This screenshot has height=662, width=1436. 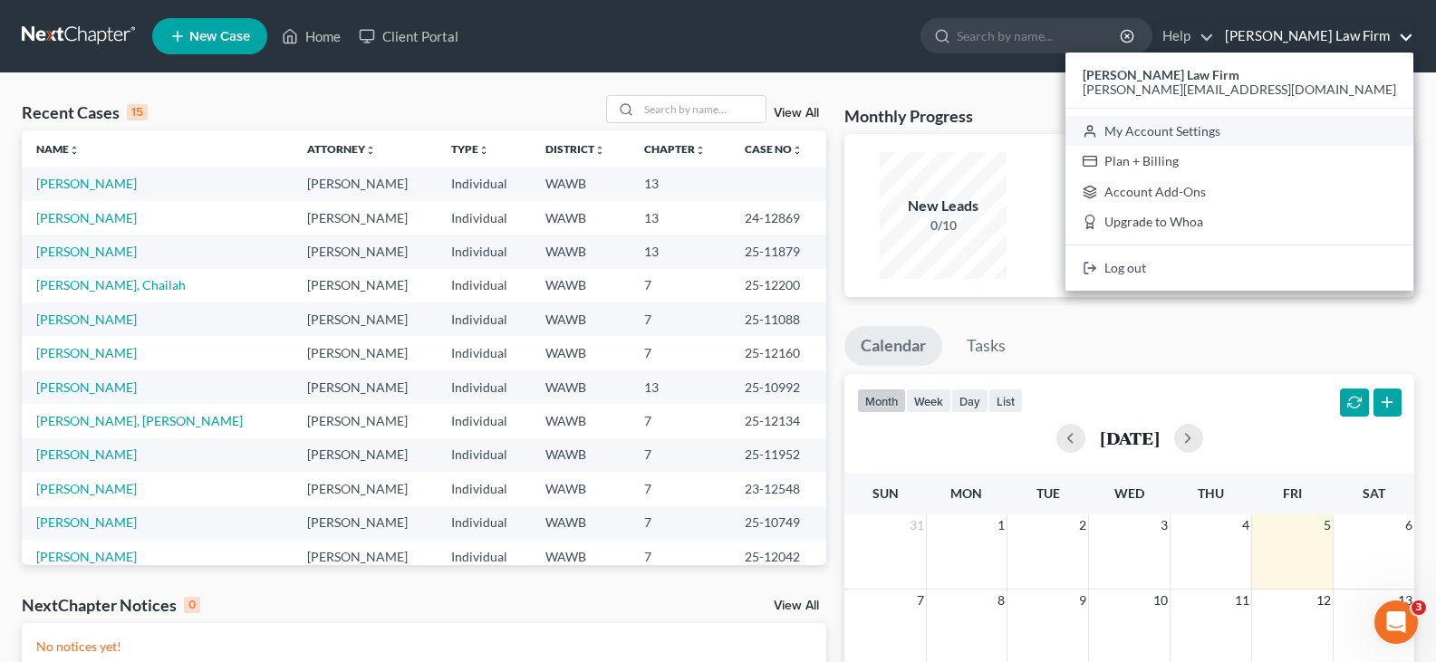 What do you see at coordinates (58, 149) in the screenshot?
I see `a: Nameunfold_more` at bounding box center [58, 149].